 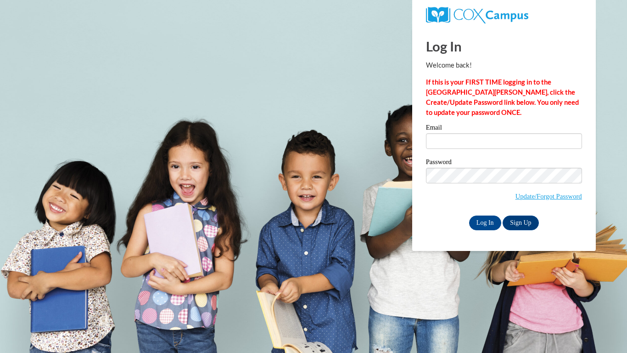 What do you see at coordinates (477, 14) in the screenshot?
I see `a: COX Campus` at bounding box center [477, 14].